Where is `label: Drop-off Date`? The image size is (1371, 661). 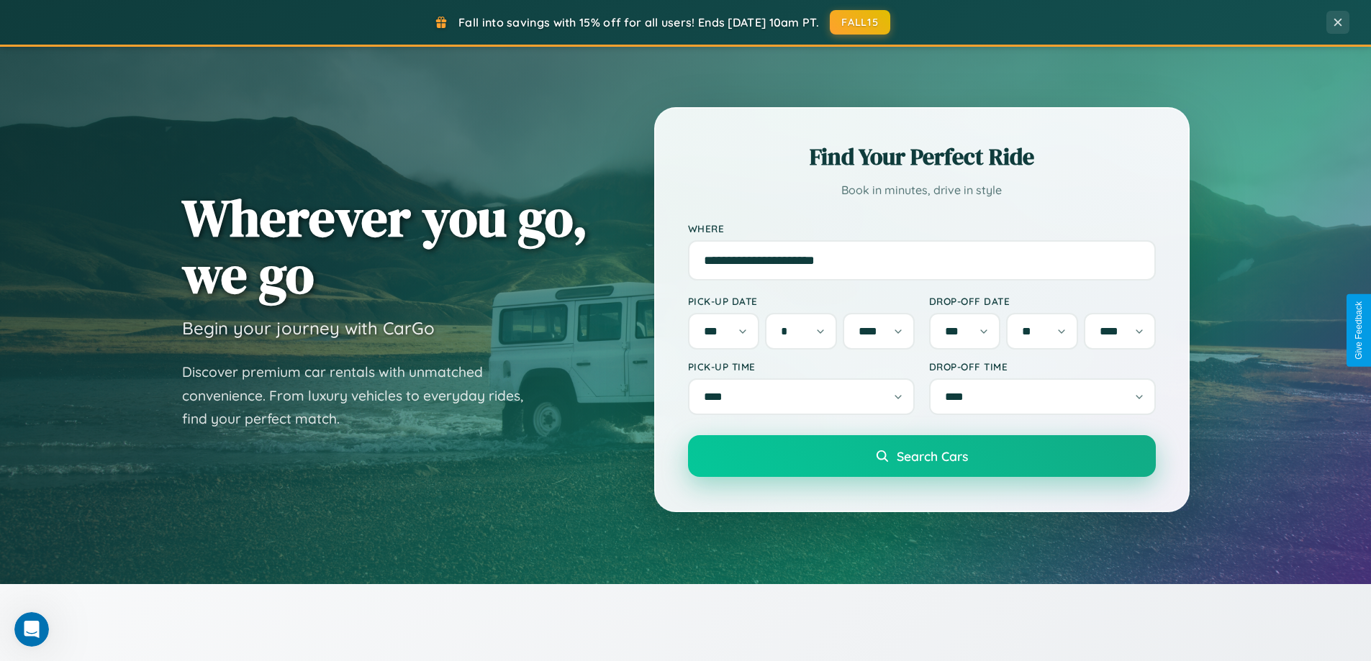 label: Drop-off Date is located at coordinates (1042, 301).